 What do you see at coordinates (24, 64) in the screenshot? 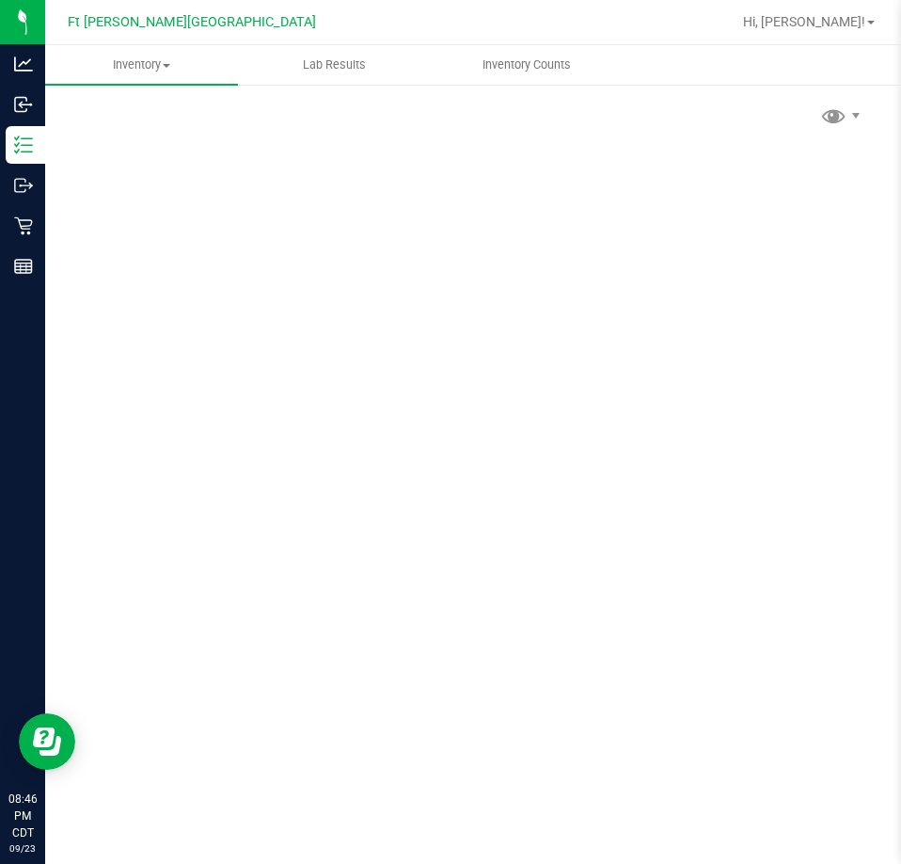
I see `inline-svg: Analytics` at bounding box center [24, 64].